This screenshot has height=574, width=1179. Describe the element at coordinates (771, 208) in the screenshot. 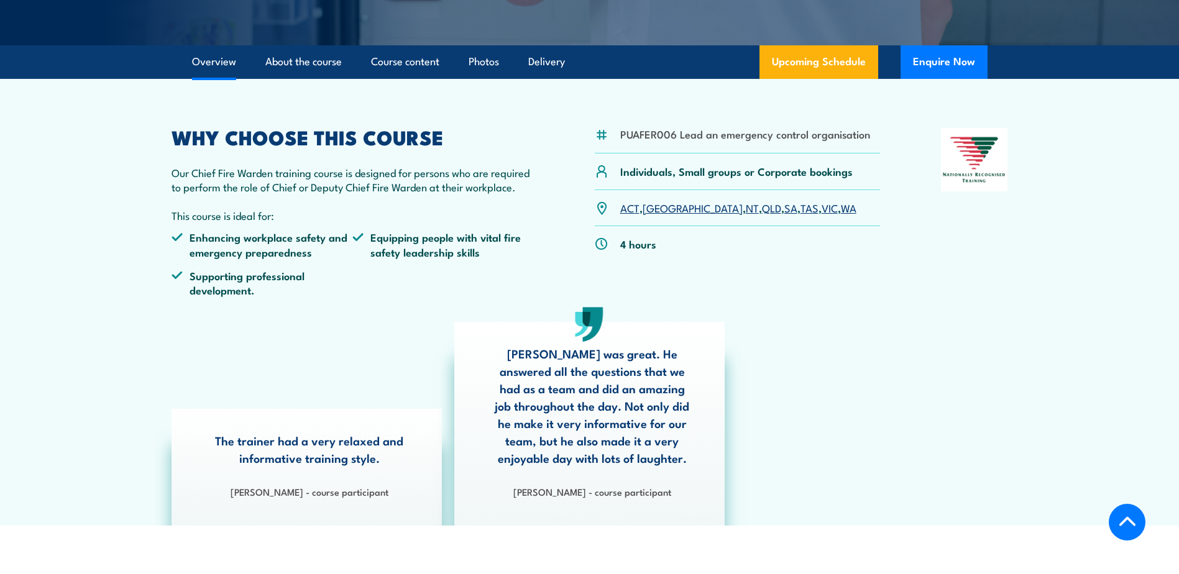

I see `a: QLD` at that location.